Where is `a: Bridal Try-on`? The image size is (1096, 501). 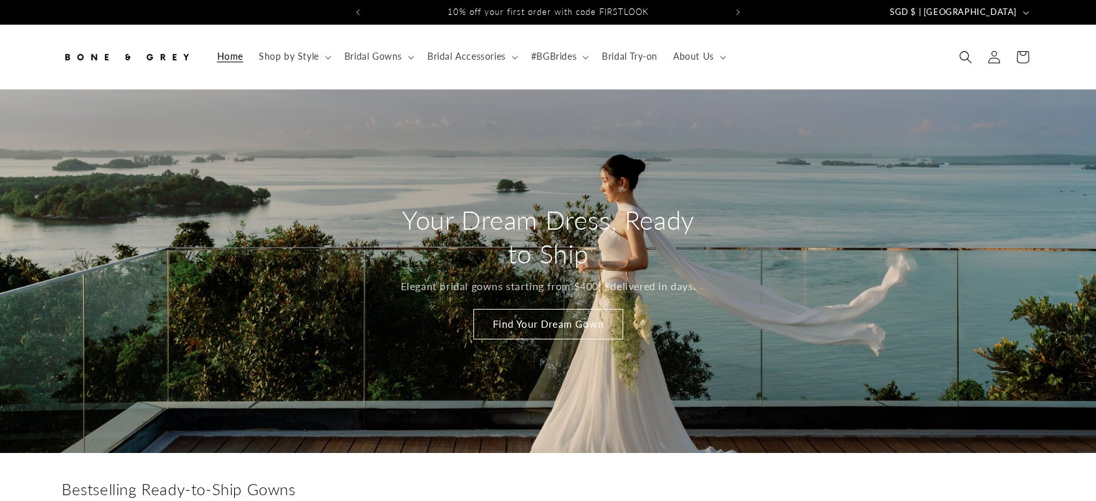
a: Bridal Try-on is located at coordinates (630, 56).